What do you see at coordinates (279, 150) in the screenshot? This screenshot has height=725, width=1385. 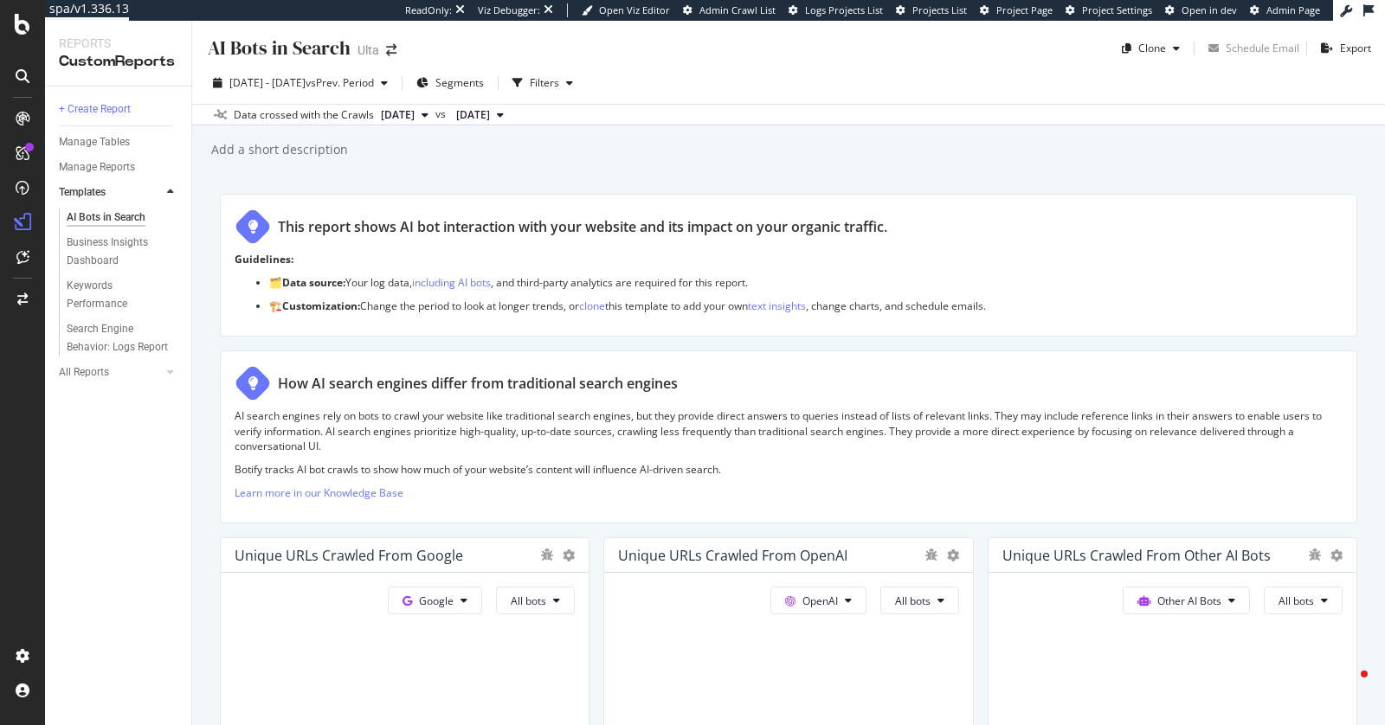 I see `div: Add a short description` at bounding box center [279, 150].